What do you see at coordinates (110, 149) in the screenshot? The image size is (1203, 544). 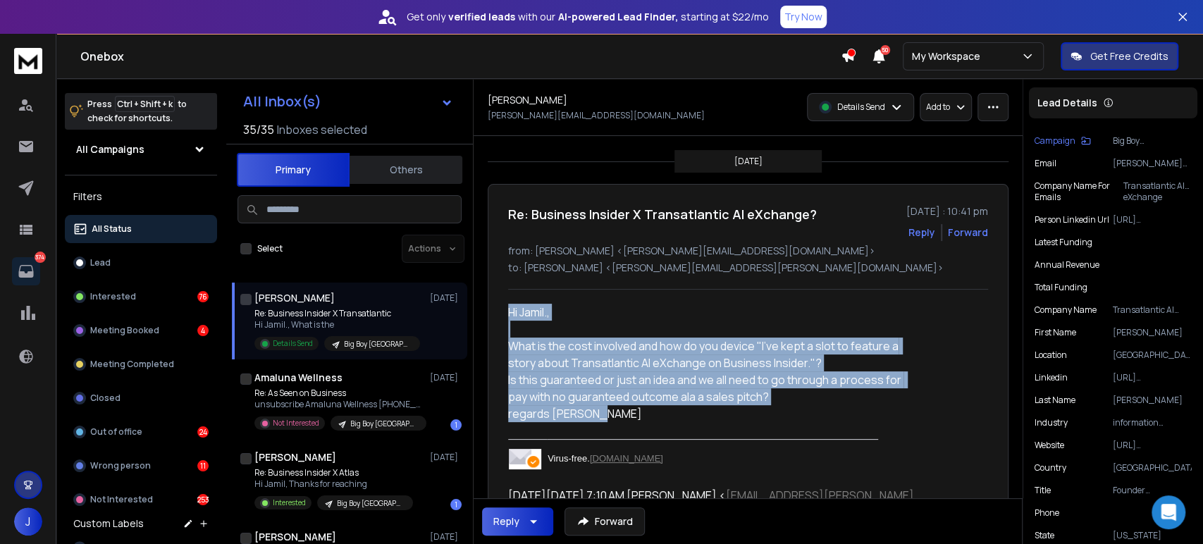 I see `h1: All Campaigns` at bounding box center [110, 149].